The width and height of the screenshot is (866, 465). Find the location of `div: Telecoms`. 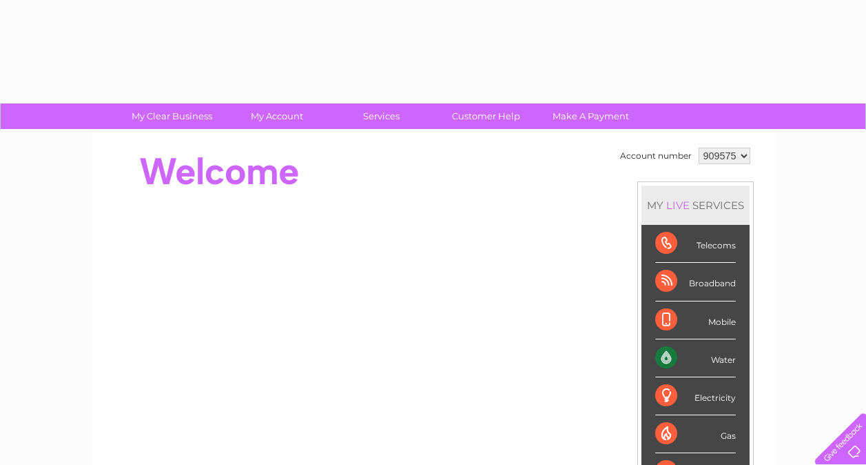

div: Telecoms is located at coordinates (696, 243).